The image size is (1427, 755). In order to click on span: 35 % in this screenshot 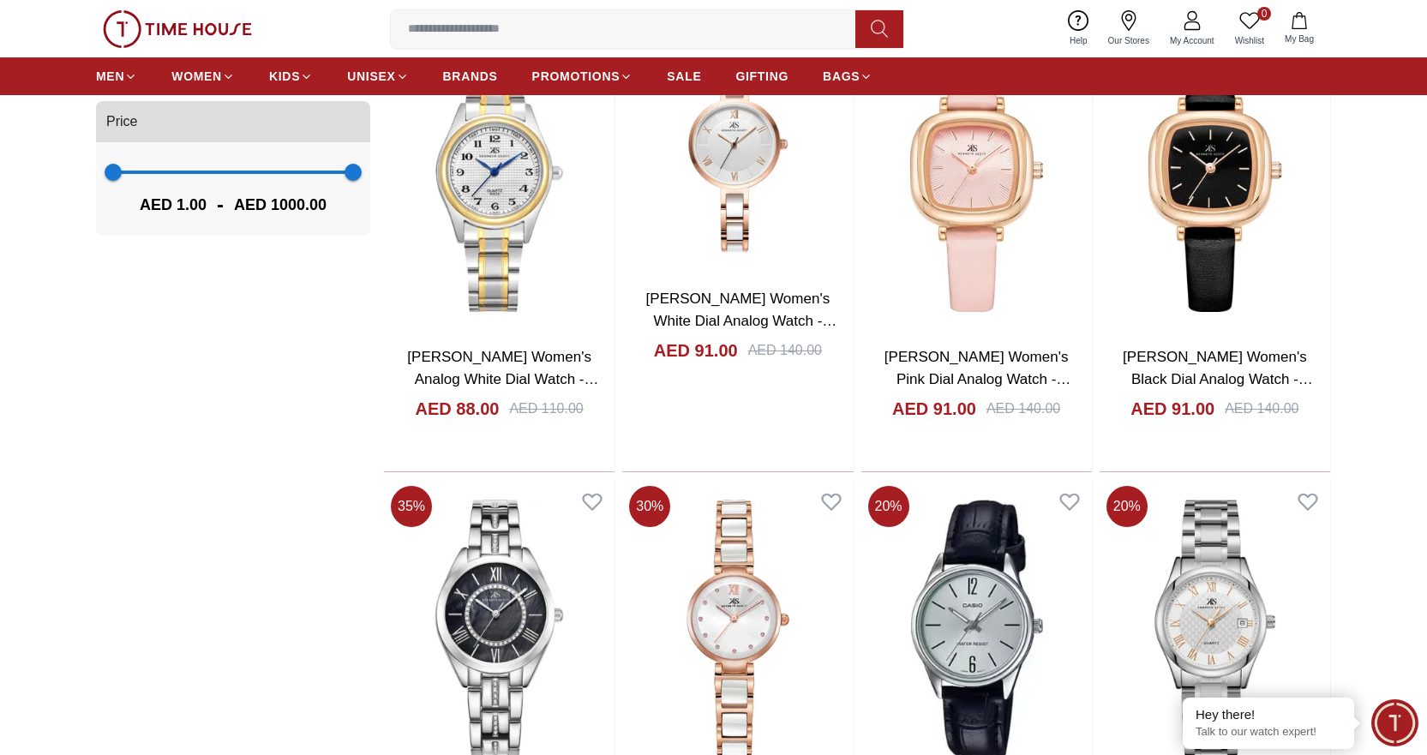, I will do `click(411, 507)`.